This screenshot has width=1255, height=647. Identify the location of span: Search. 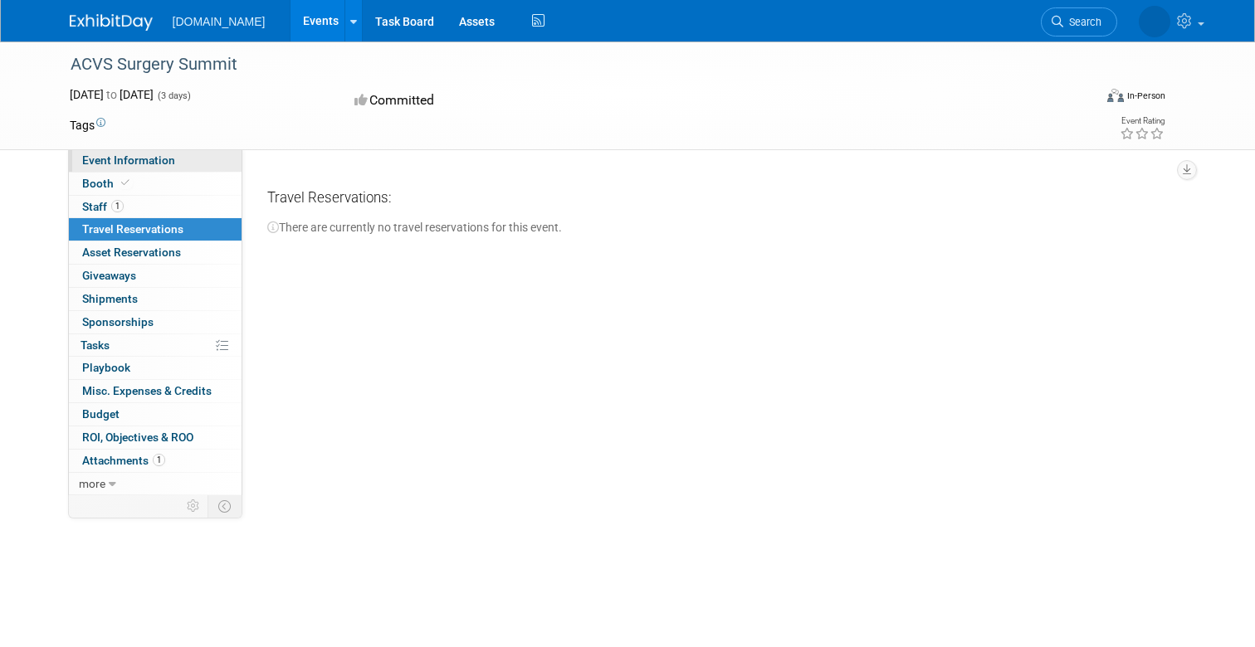
(1082, 22).